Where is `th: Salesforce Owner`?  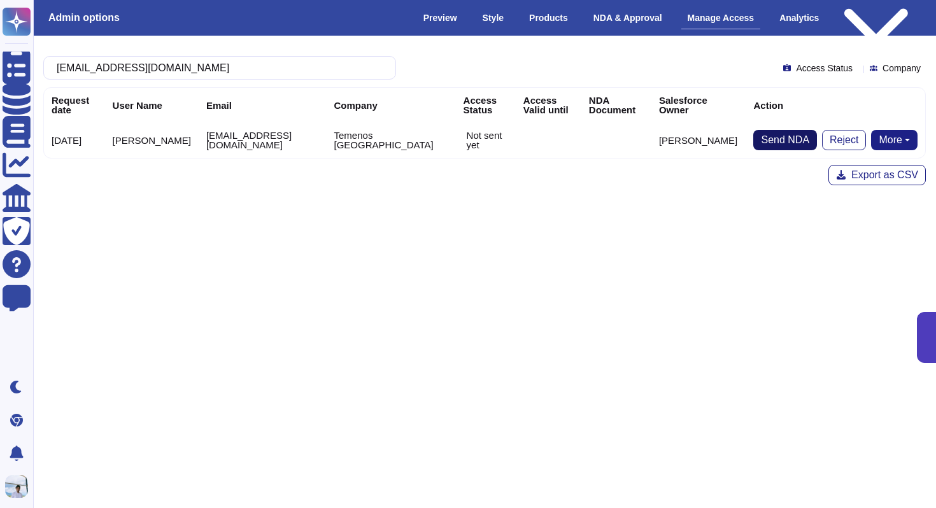 th: Salesforce Owner is located at coordinates (698, 105).